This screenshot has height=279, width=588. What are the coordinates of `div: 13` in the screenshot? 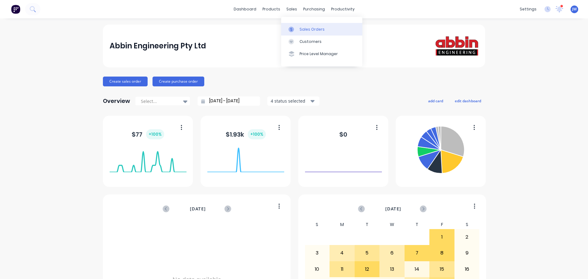 It's located at (392, 269).